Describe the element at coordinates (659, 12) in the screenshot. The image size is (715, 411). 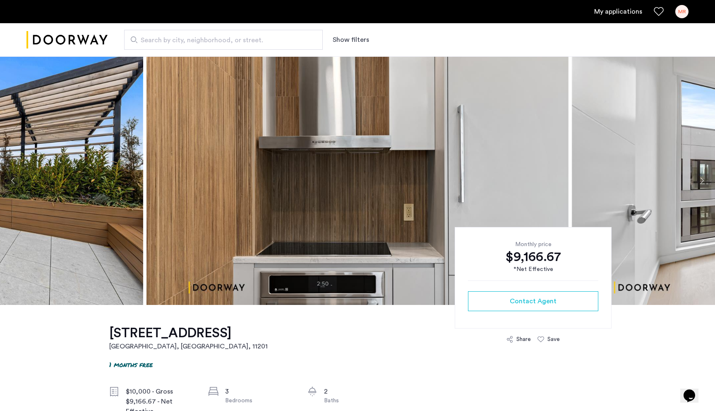
I see `a: Favorites` at that location.